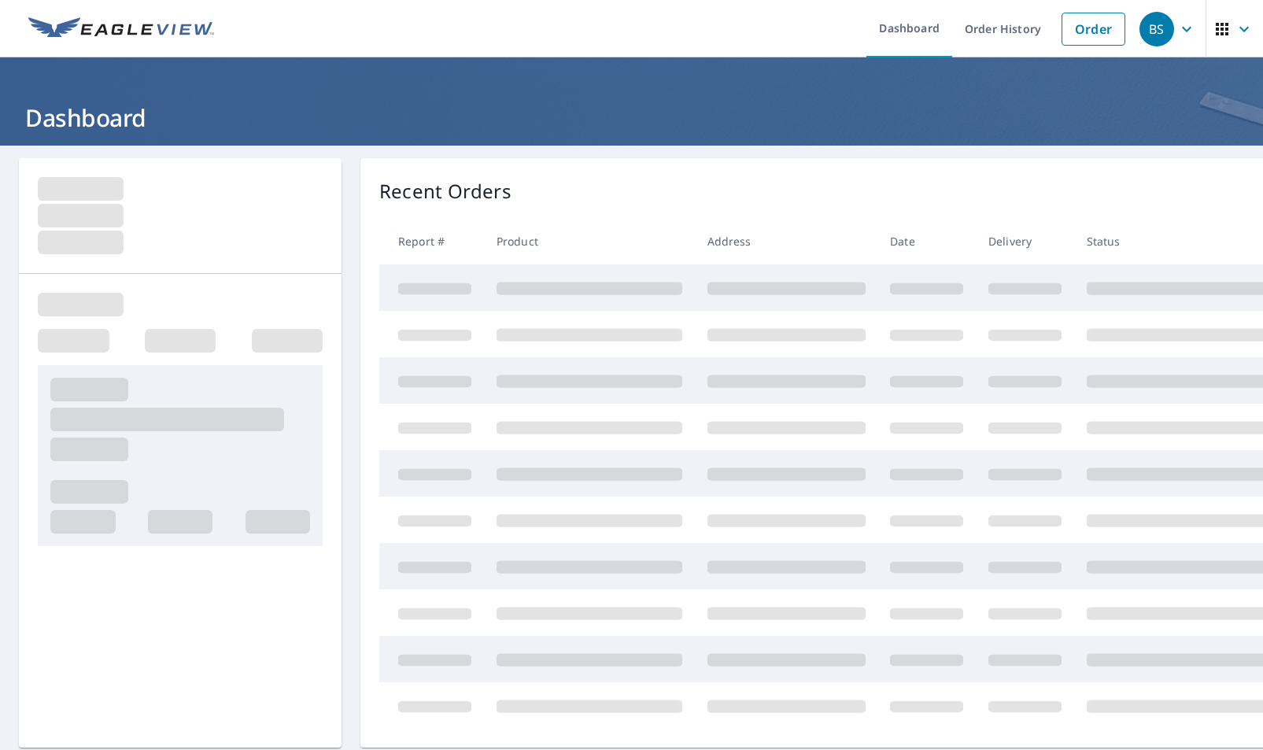 This screenshot has height=750, width=1263. I want to click on h1: Dashboard, so click(631, 117).